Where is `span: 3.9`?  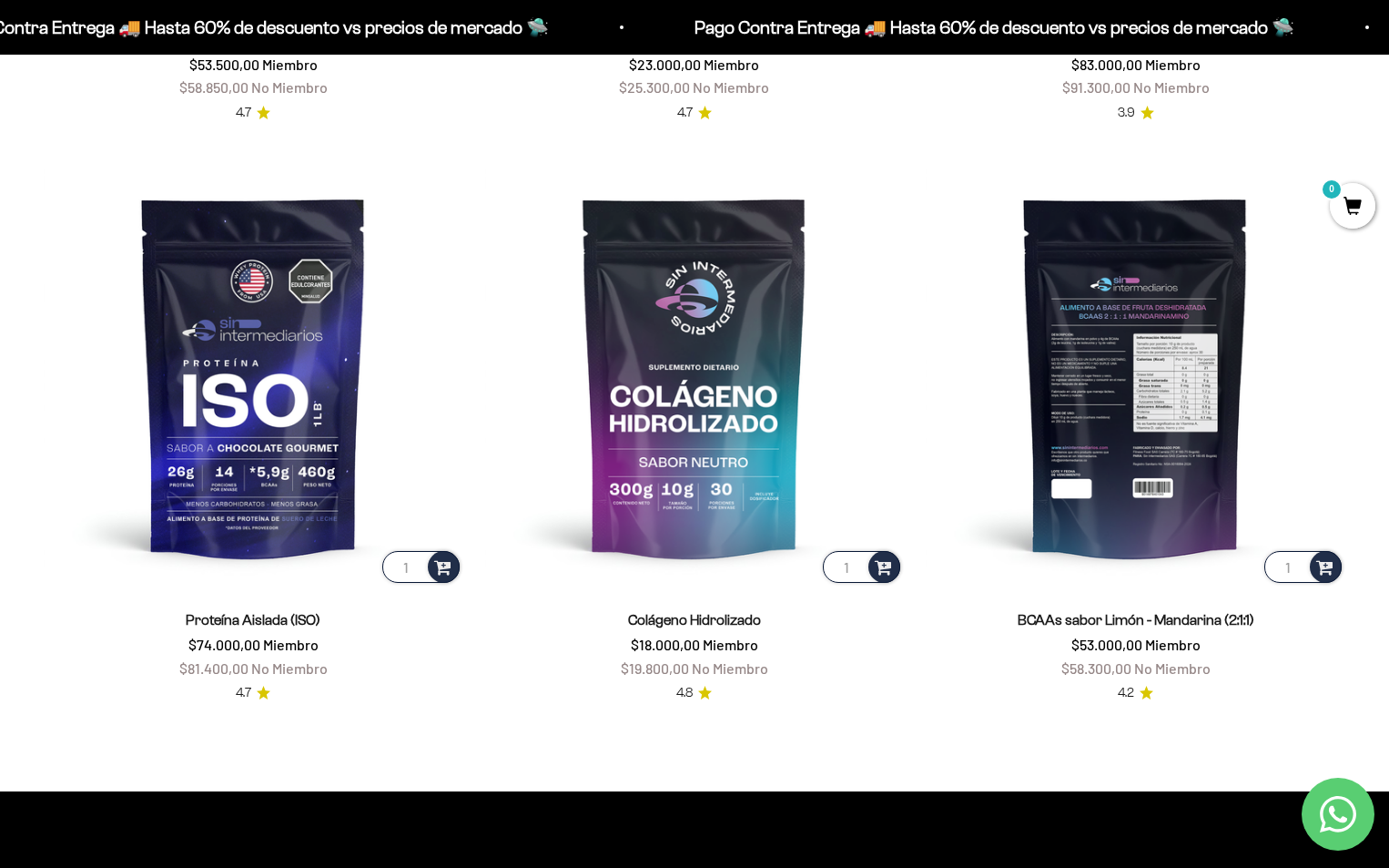 span: 3.9 is located at coordinates (1126, 113).